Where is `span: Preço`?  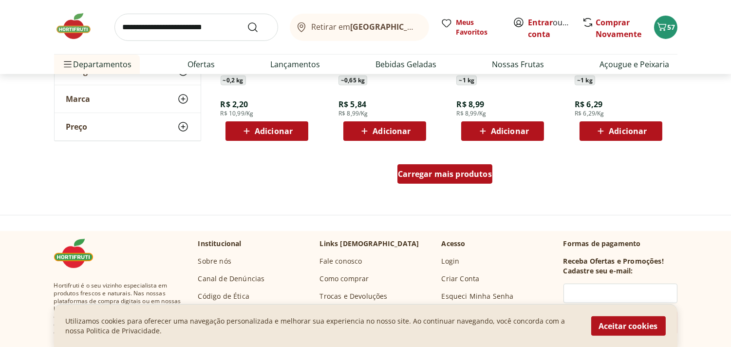 span: Preço is located at coordinates (77, 127).